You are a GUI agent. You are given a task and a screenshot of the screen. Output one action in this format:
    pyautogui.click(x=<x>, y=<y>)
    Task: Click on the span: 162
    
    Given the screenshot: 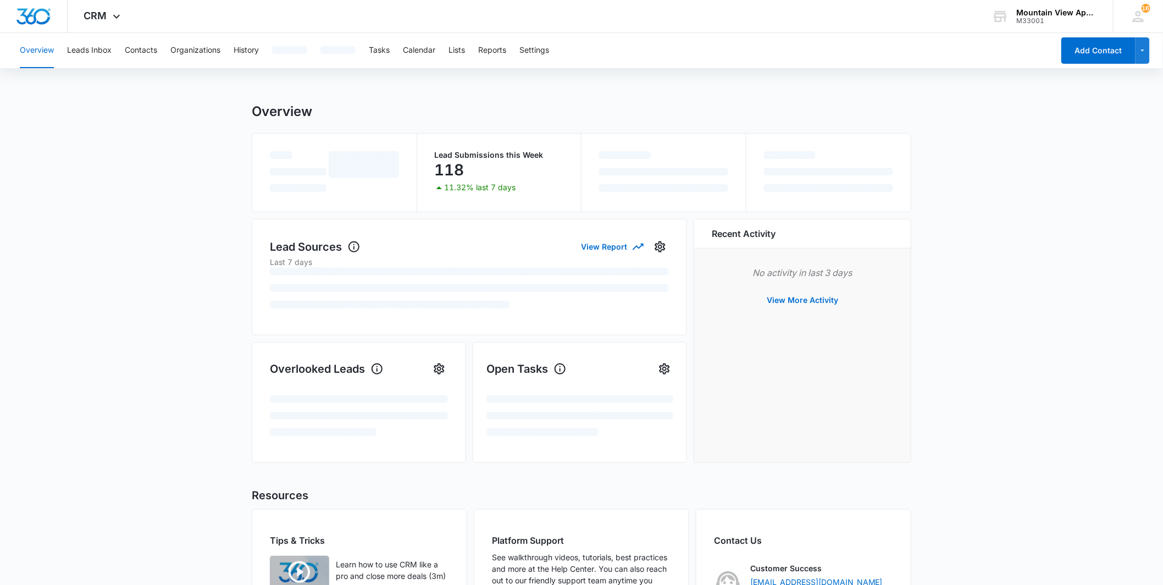 What is the action you would take?
    pyautogui.click(x=1146, y=8)
    